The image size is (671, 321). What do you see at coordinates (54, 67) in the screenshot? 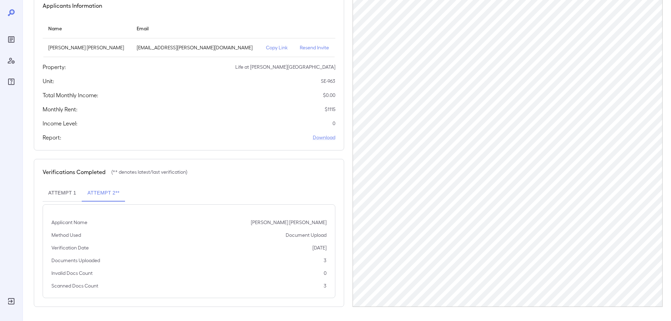
I see `h5: Property:` at bounding box center [54, 67].